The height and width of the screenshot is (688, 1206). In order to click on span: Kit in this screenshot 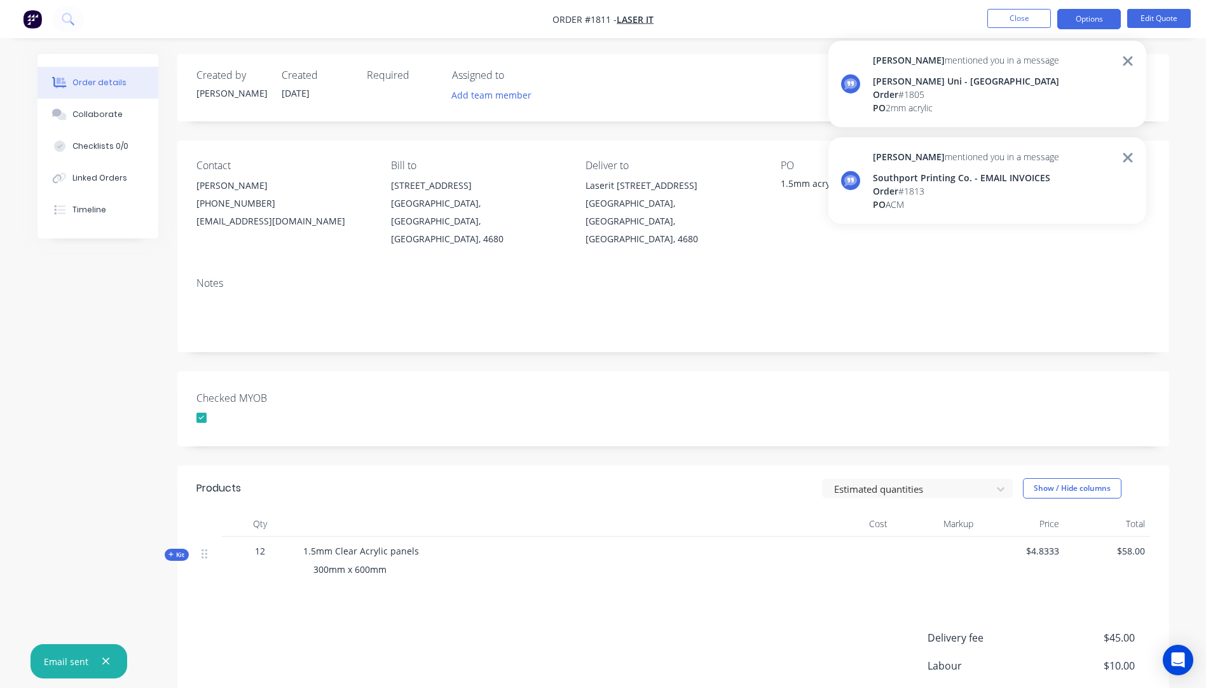, I will do `click(177, 554)`.